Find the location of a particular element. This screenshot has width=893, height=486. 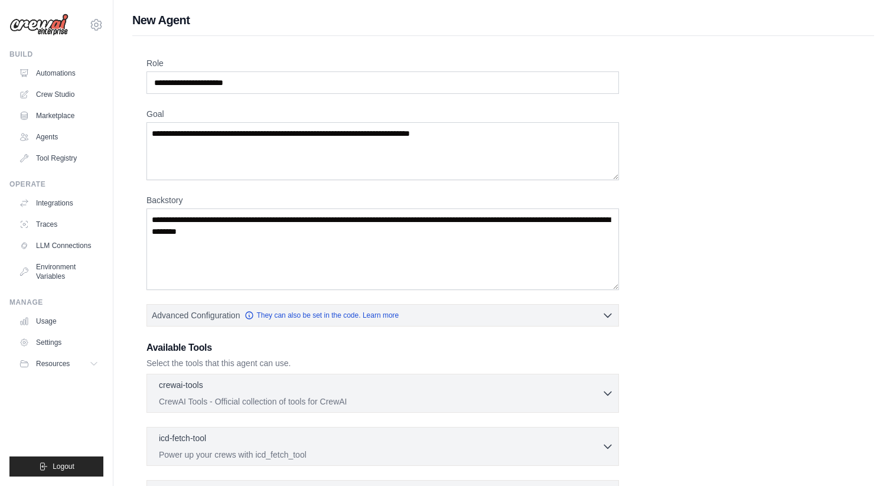

span: Advanced Configuration is located at coordinates (195, 315).